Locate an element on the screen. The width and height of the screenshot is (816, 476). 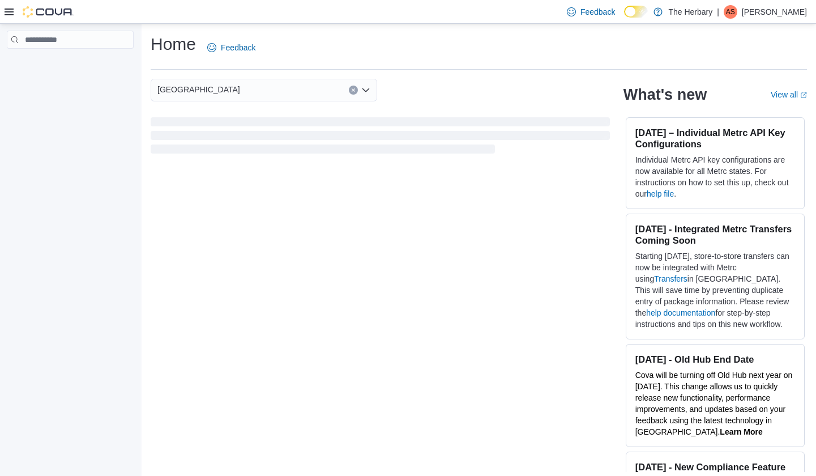
div: Alex Saez is located at coordinates (731, 12).